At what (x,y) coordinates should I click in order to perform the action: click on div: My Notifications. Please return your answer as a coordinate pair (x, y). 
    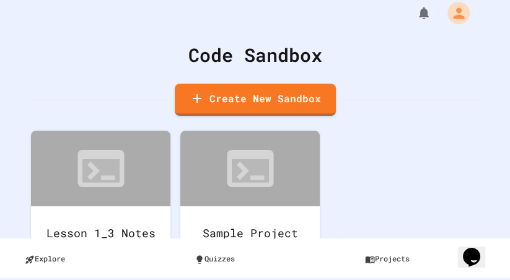
    Looking at the image, I should click on (414, 13).